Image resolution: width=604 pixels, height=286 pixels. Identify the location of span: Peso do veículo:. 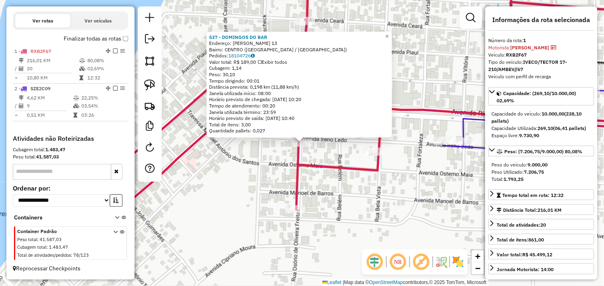
(520, 164).